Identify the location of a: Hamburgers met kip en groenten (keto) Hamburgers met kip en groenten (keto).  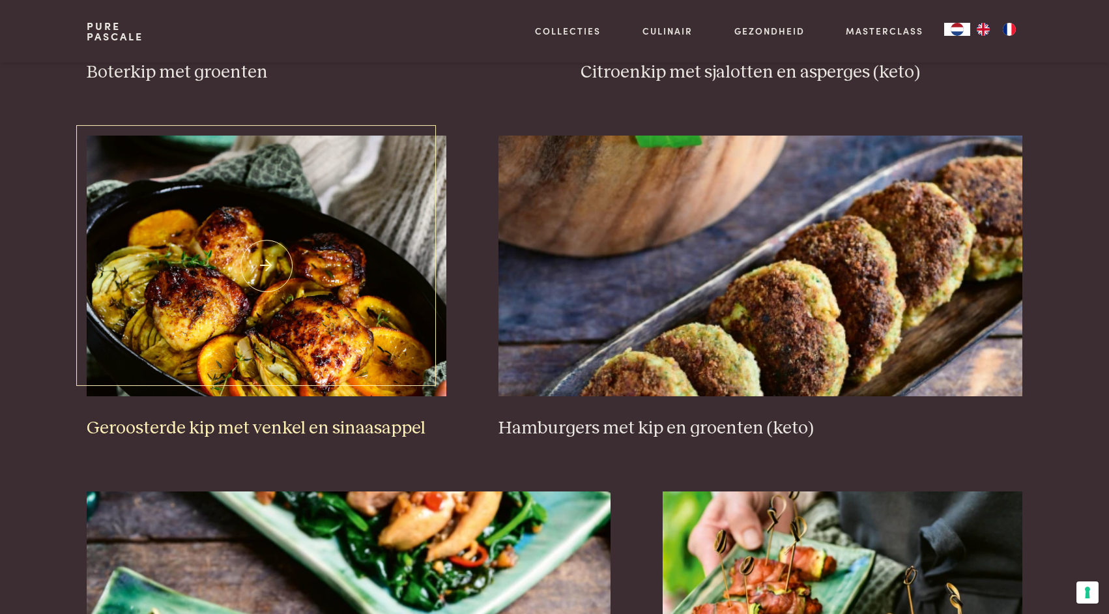
(760, 287).